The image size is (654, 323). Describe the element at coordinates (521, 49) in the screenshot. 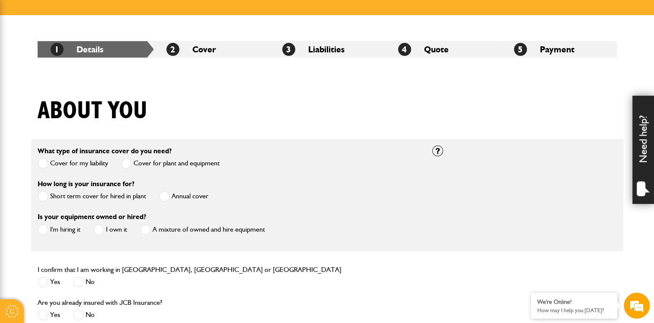

I see `span: 5` at that location.